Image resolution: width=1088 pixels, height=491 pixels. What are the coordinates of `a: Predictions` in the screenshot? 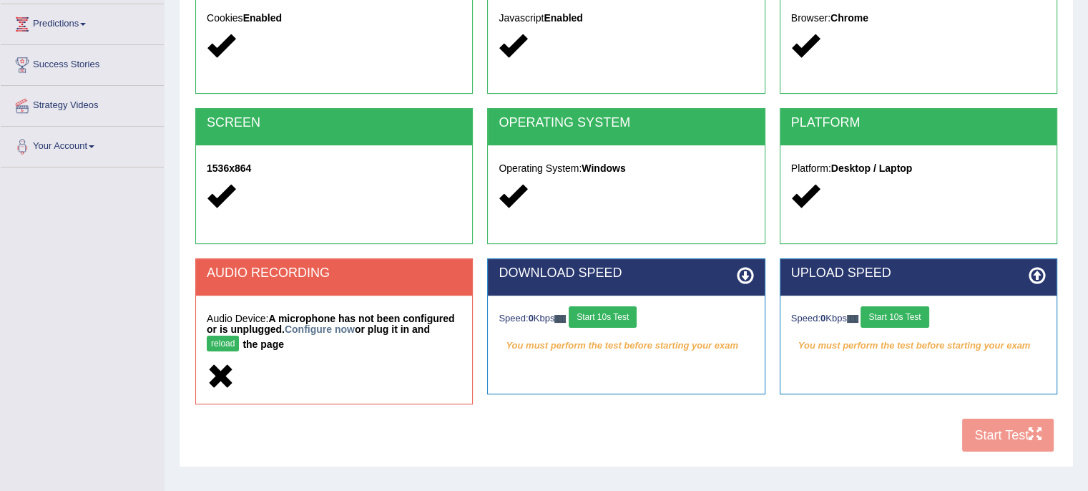 It's located at (82, 22).